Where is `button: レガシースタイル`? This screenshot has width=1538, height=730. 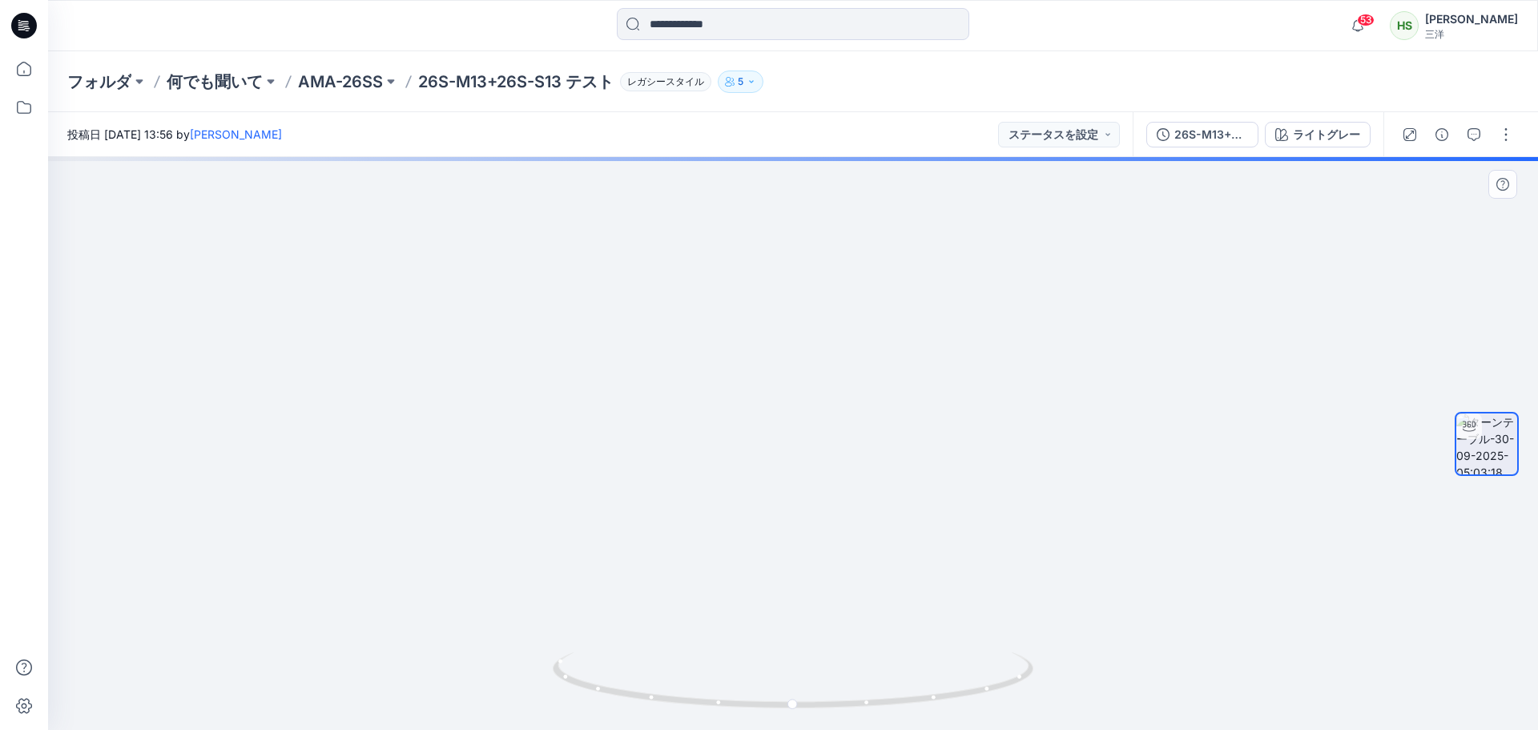 button: レガシースタイル is located at coordinates (663, 82).